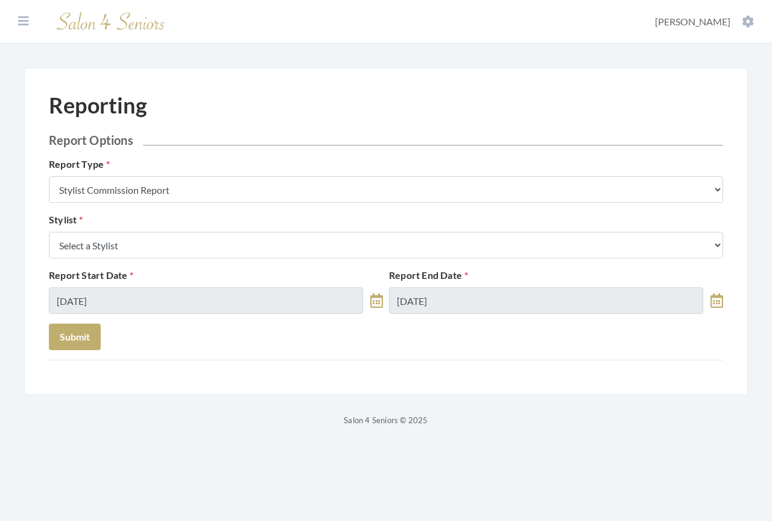 This screenshot has width=772, height=521. I want to click on h1: Reporting, so click(98, 105).